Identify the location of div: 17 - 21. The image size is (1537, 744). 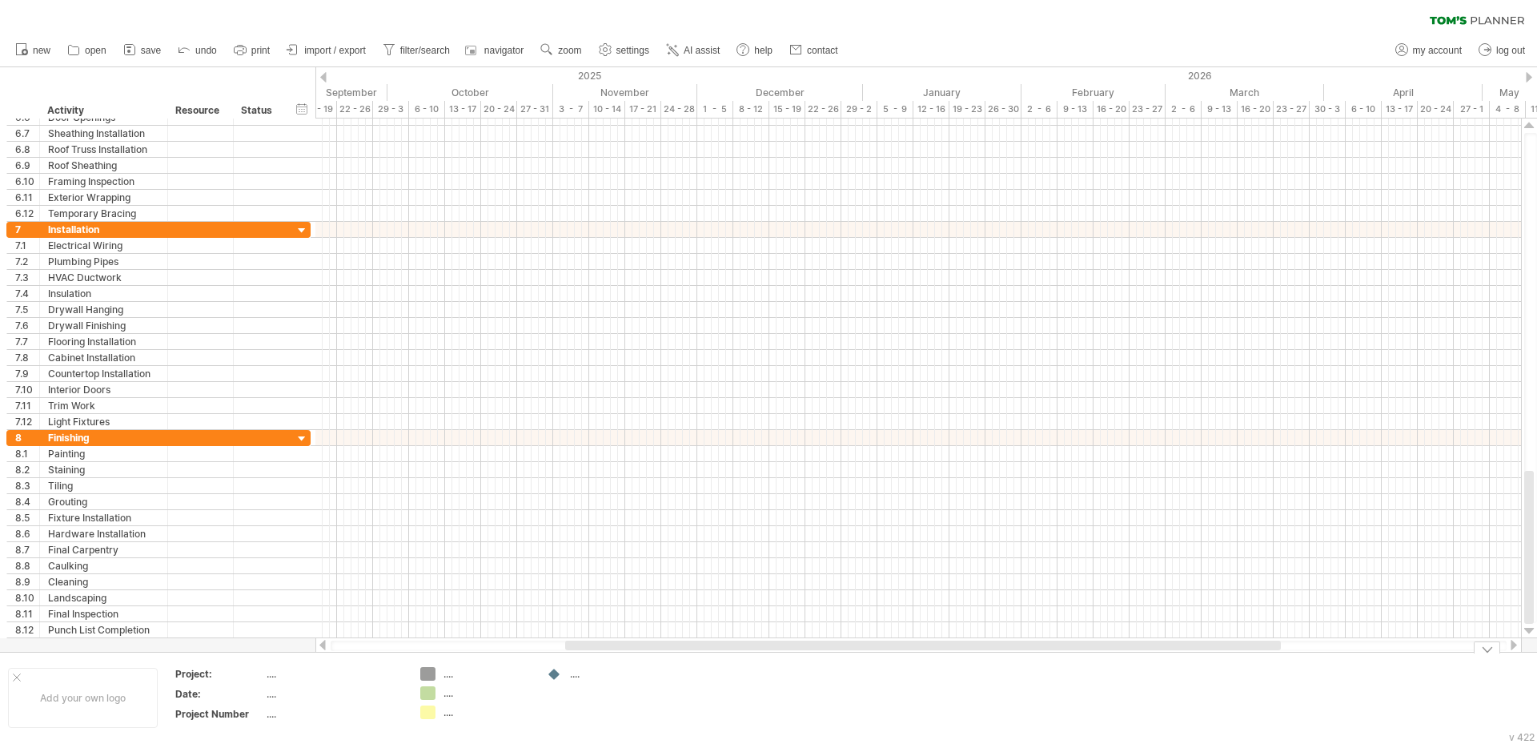
(643, 109).